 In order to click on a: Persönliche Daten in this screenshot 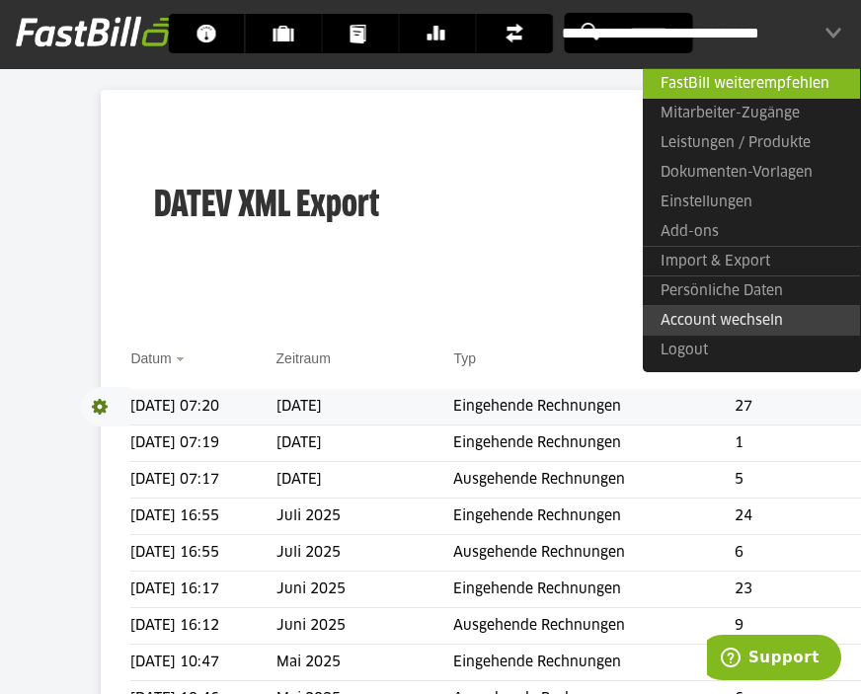, I will do `click(751, 290)`.